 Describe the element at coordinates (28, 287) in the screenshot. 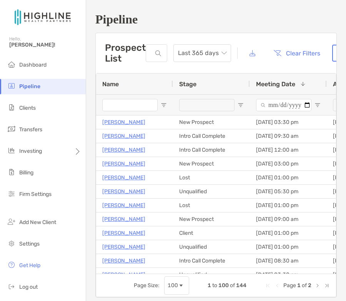

I see `span: Log out` at that location.